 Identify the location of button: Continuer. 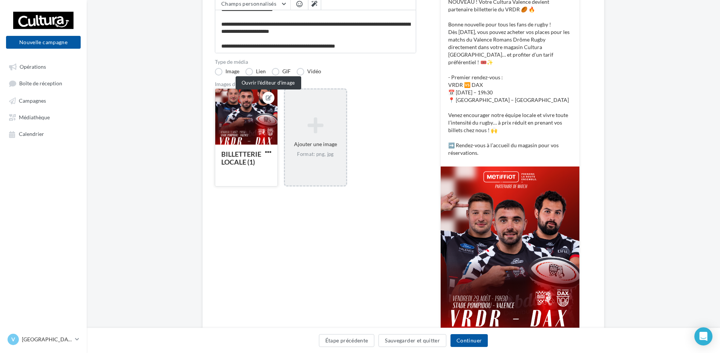
(469, 340).